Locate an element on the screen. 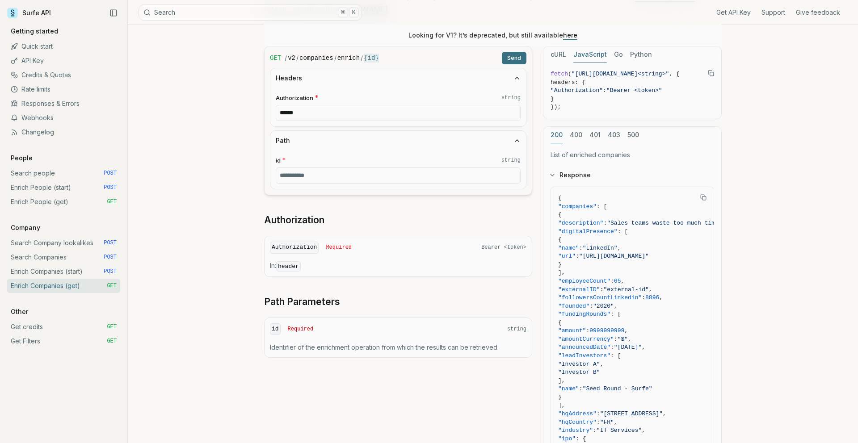  span: "digitalPresence" is located at coordinates (588, 231).